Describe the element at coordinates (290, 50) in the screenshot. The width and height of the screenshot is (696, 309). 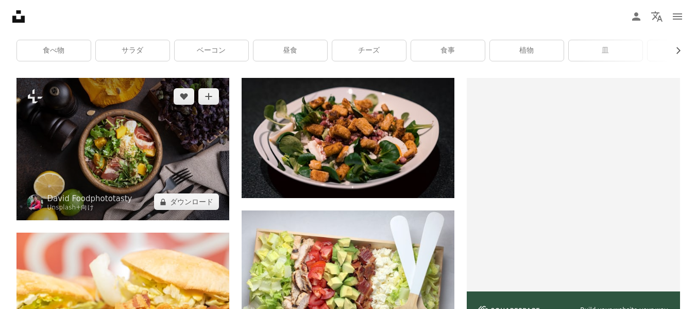
I see `a: 昼食` at that location.